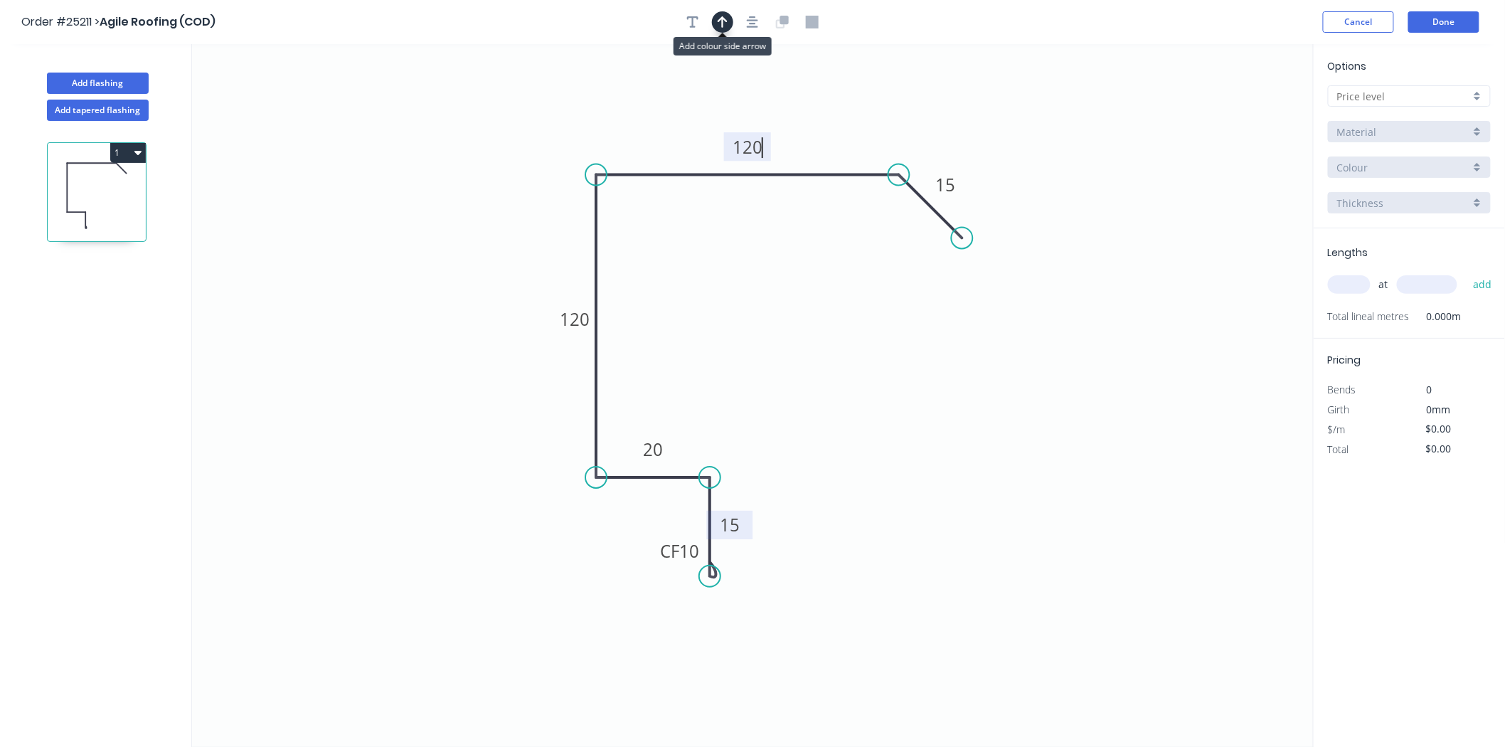 The image size is (1505, 747). What do you see at coordinates (1368, 316) in the screenshot?
I see `span: Total lineal metres` at bounding box center [1368, 316].